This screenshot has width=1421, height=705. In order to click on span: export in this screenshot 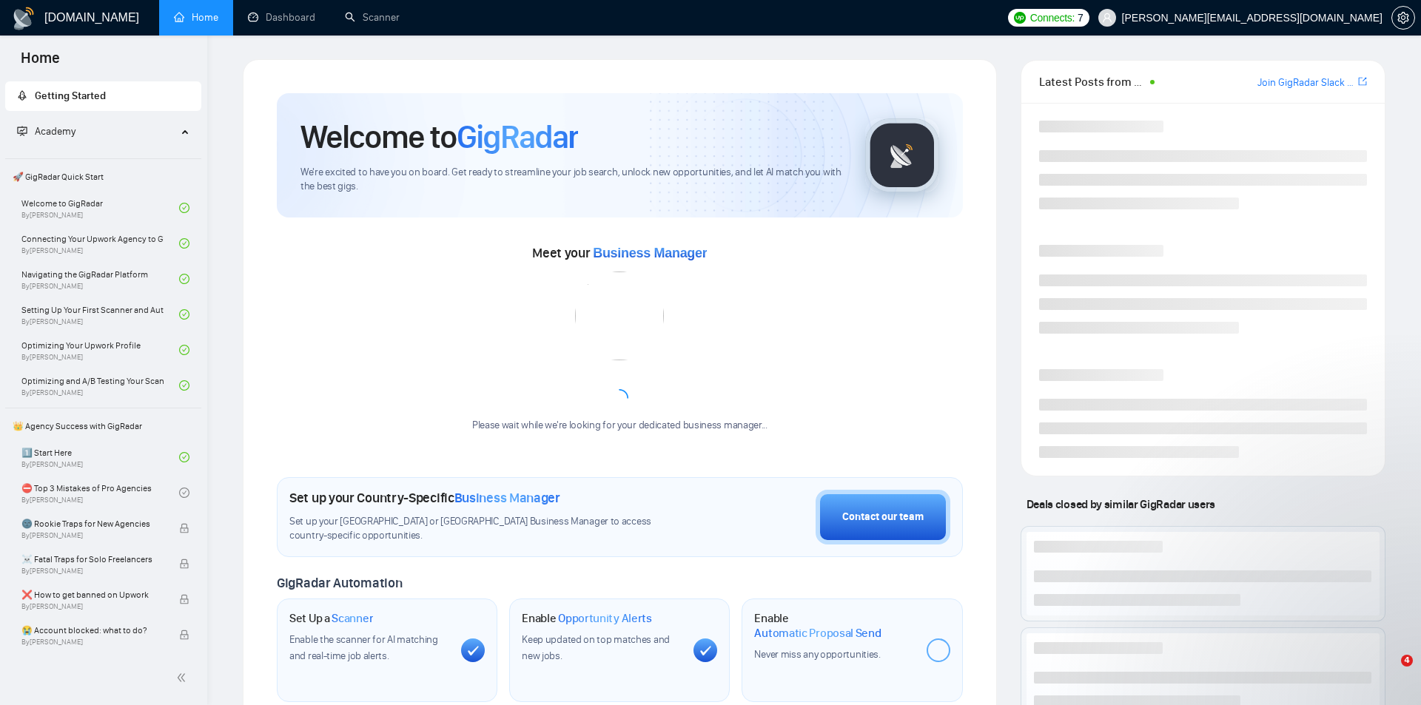, I will do `click(1362, 81)`.